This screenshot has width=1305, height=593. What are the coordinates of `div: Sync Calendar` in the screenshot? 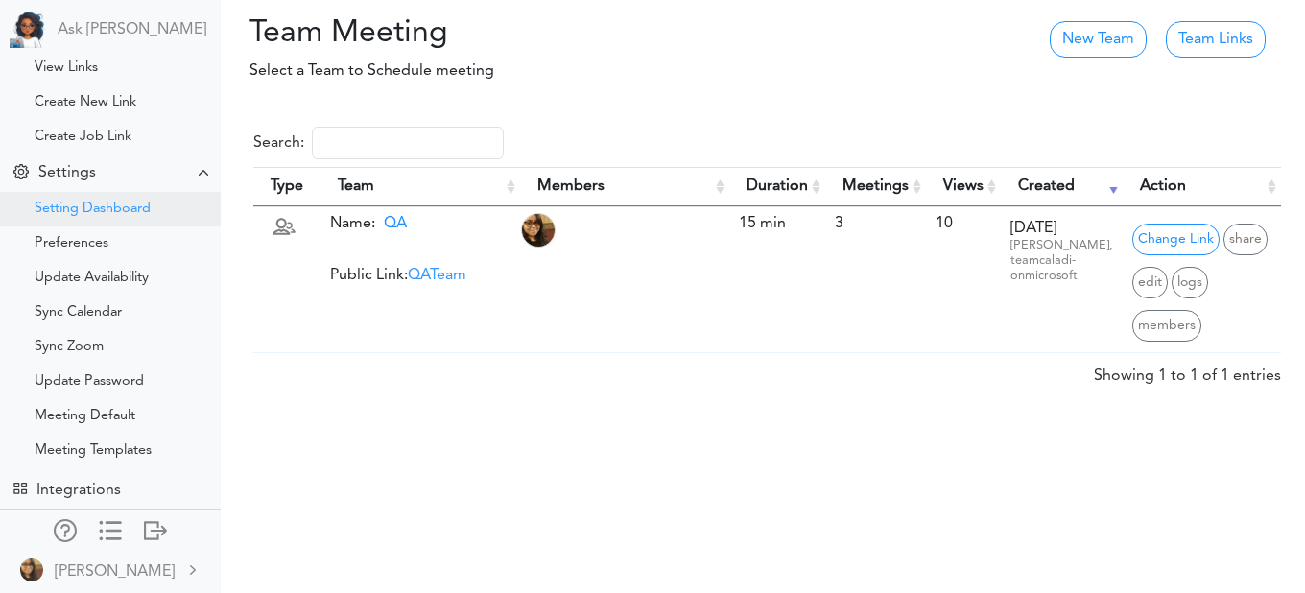 It's located at (78, 313).